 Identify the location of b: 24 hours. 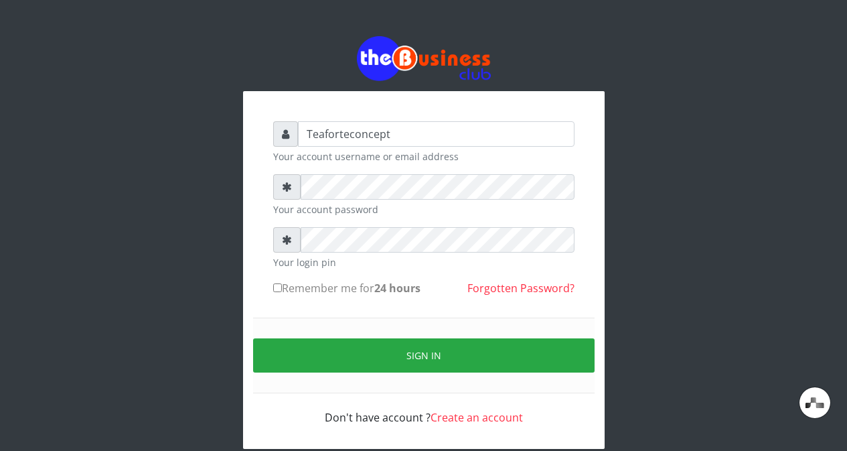
(397, 288).